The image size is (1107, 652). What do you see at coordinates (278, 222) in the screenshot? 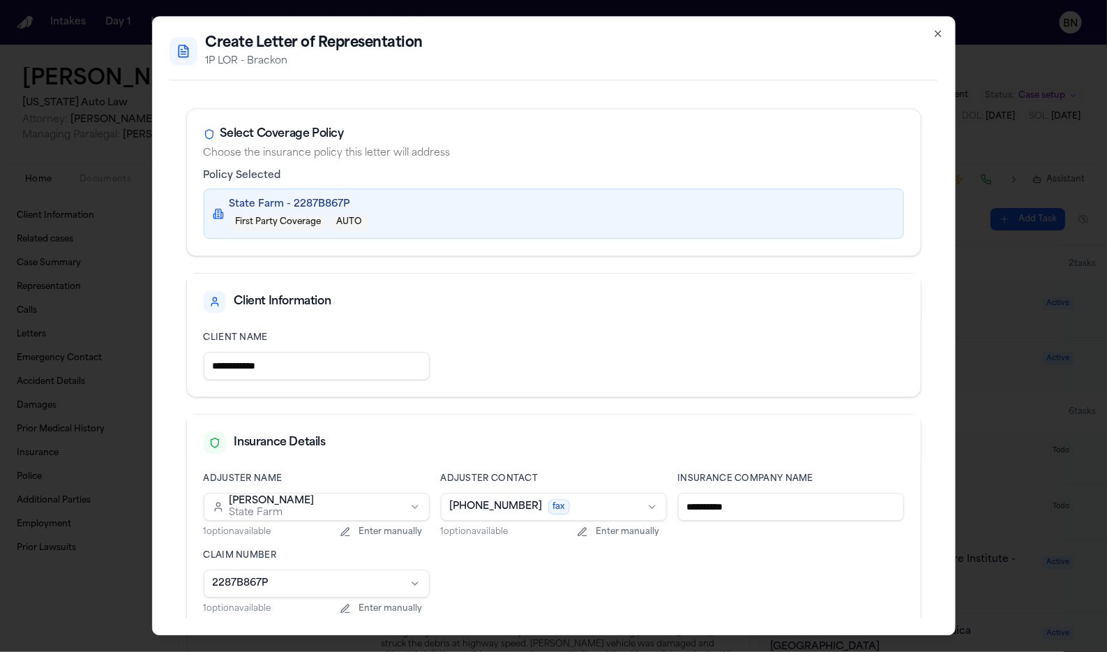
I see `span: First Party Coverage` at bounding box center [278, 222].